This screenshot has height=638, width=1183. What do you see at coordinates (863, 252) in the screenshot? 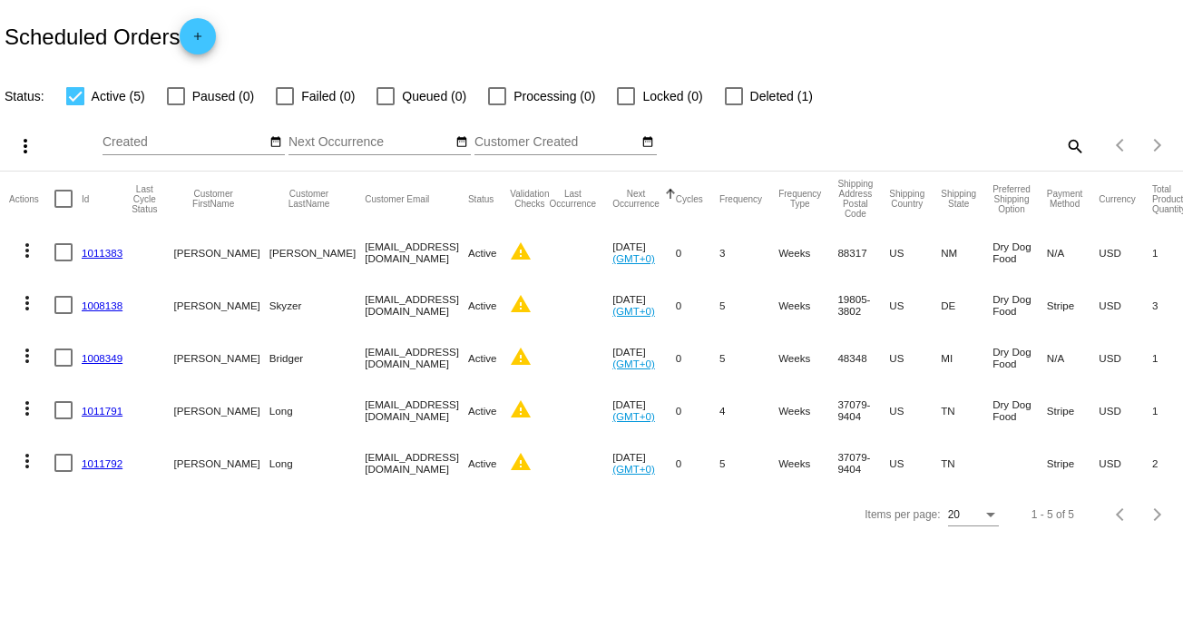
I see `mat-cell: 88317` at bounding box center [863, 252].